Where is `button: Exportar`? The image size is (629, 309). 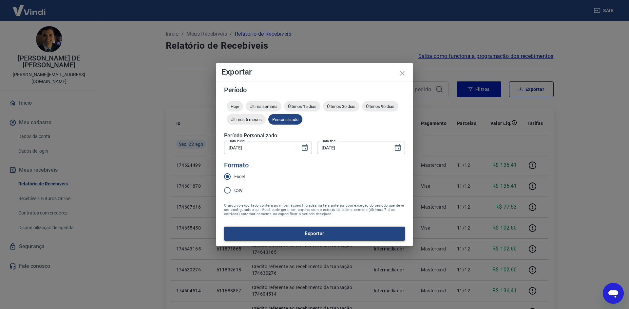 button: Exportar is located at coordinates (314, 234).